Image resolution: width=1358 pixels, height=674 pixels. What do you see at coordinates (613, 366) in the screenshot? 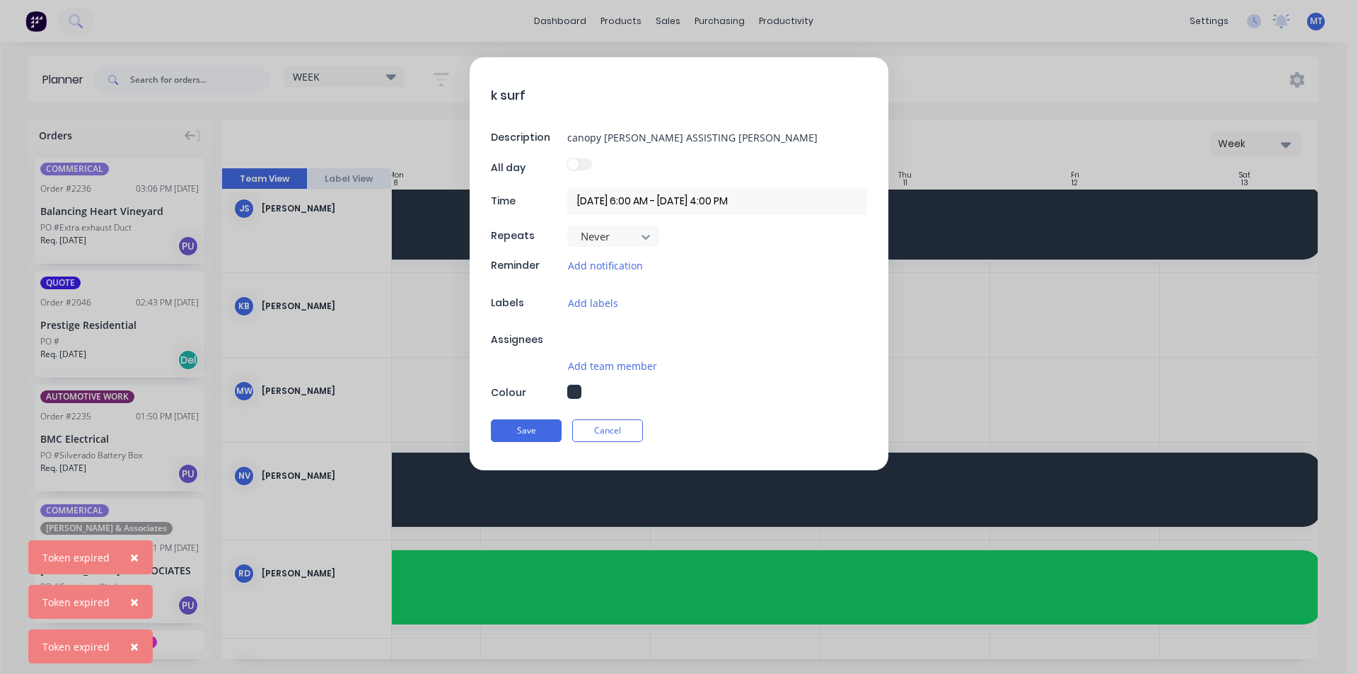
I see `button: Add team member` at bounding box center [613, 366].